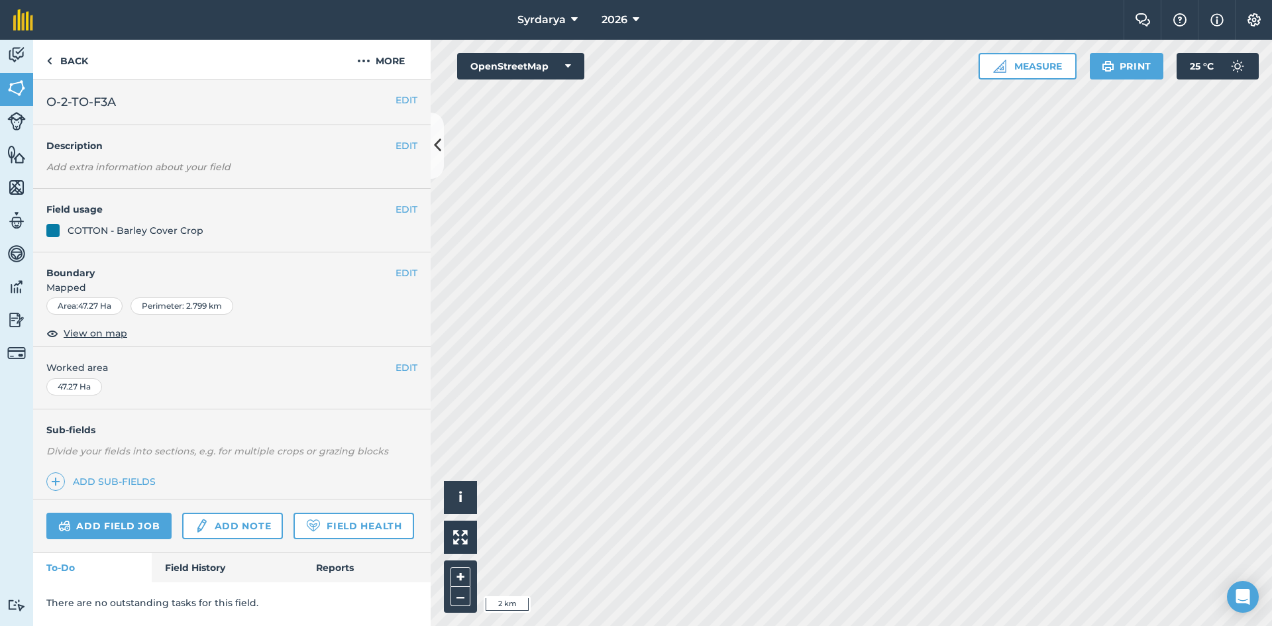 Image resolution: width=1272 pixels, height=626 pixels. Describe the element at coordinates (84, 306) in the screenshot. I see `div: Area : 47.27 Ha` at that location.